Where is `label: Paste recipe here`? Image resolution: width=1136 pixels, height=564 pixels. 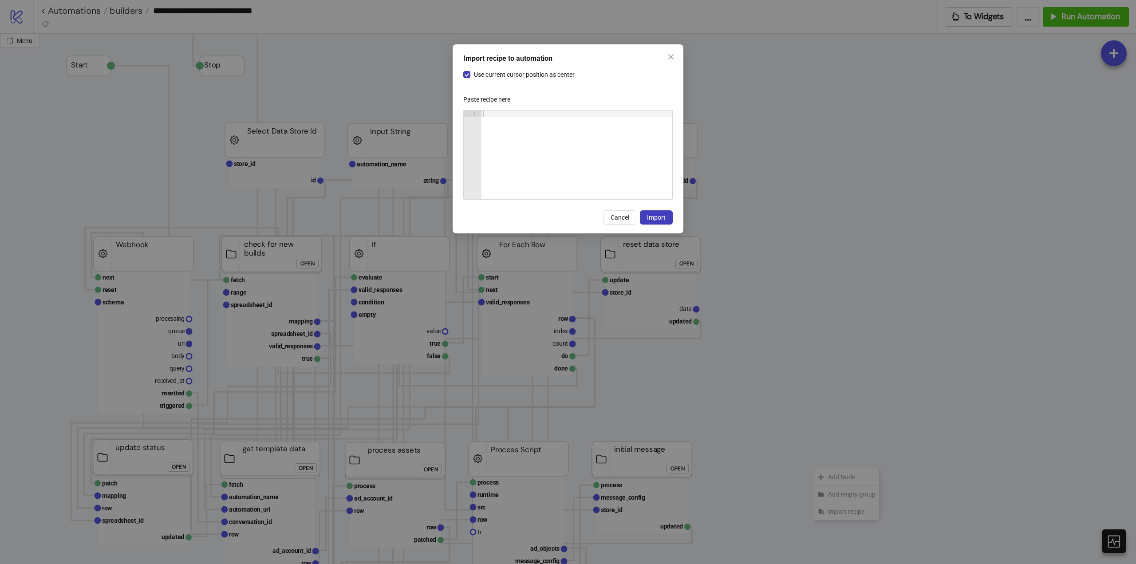 label: Paste recipe here is located at coordinates (489, 99).